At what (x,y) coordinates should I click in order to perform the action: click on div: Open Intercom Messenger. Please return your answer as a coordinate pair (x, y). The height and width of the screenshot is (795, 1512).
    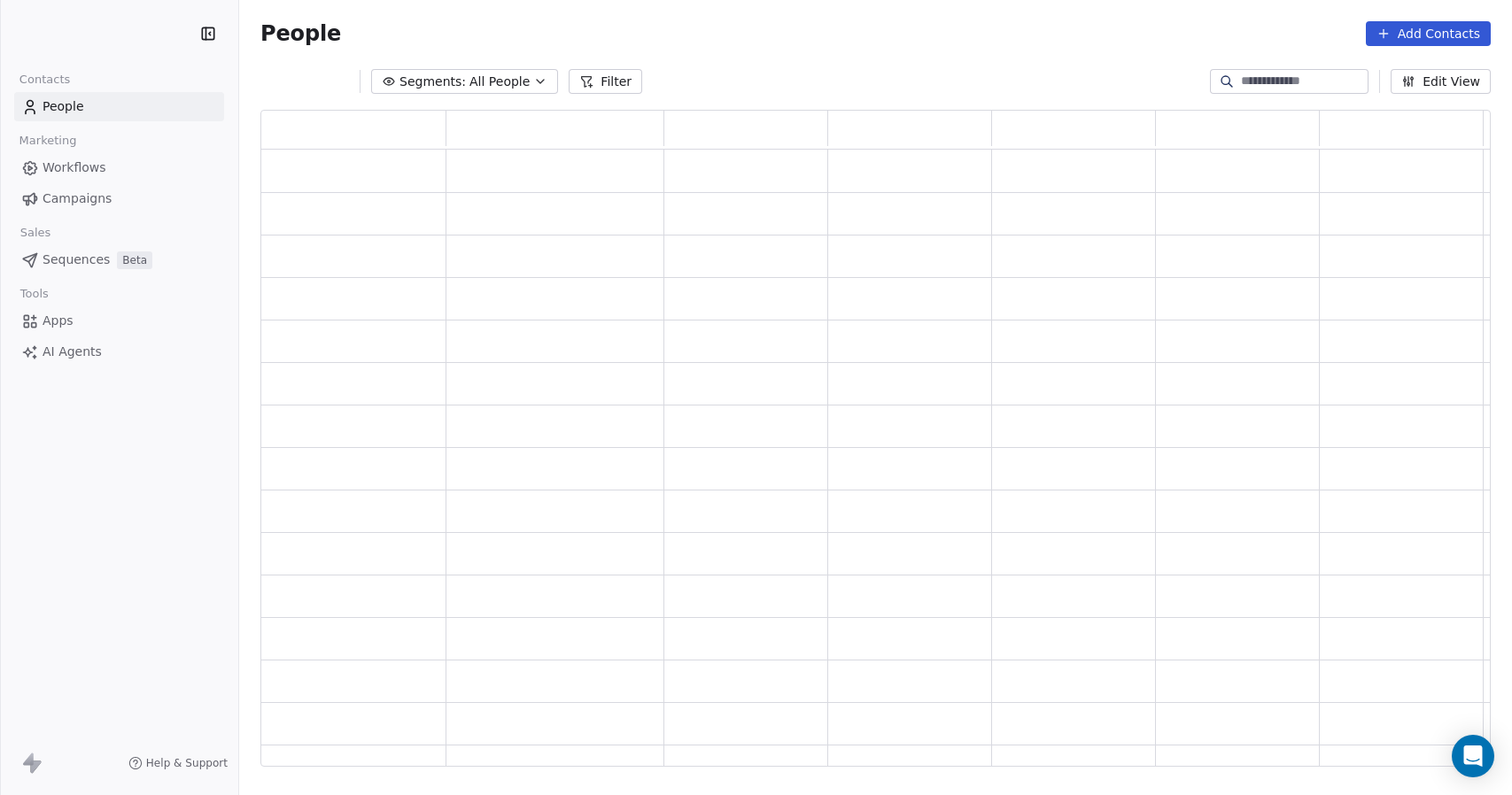
    Looking at the image, I should click on (1473, 756).